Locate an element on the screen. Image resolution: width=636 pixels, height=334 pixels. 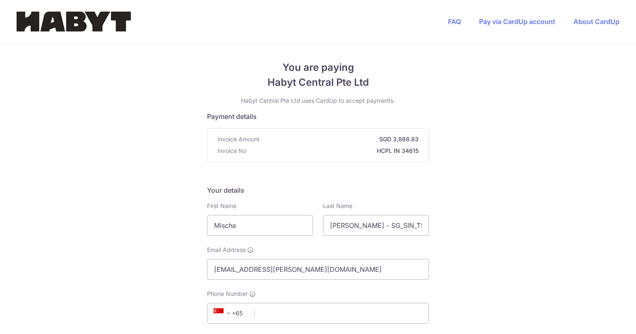
strong: SGD 3,868.83 is located at coordinates (341, 139).